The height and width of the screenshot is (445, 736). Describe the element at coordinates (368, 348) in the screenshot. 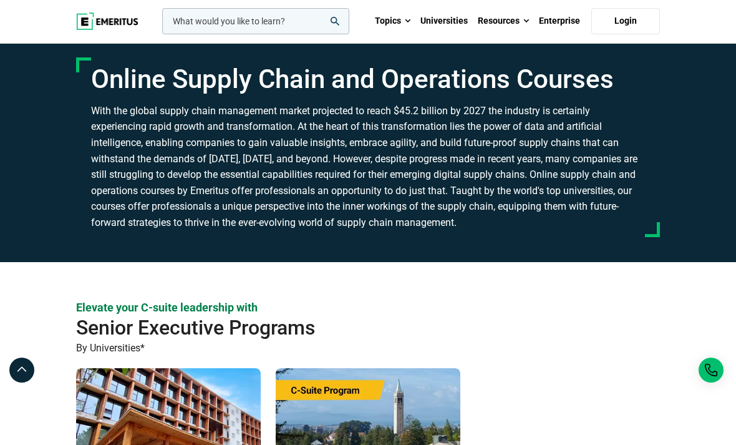

I see `p: By Universities*` at that location.